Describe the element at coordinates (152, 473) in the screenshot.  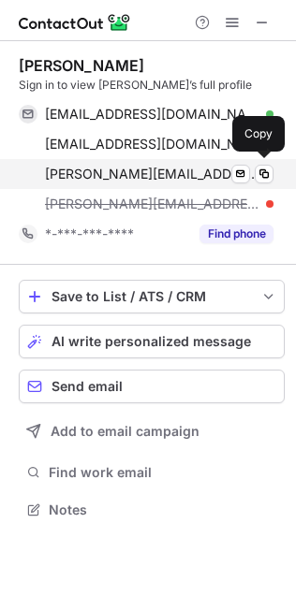
I see `button: Find work email` at that location.